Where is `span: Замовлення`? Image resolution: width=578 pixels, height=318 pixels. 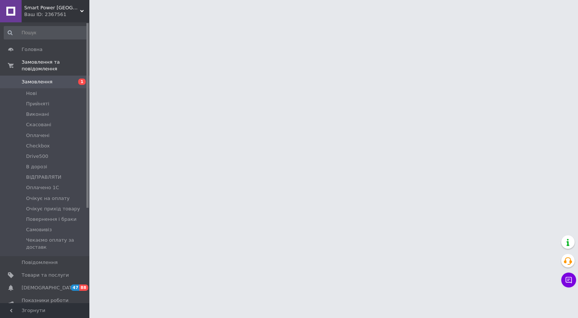
span: Замовлення is located at coordinates (37, 82).